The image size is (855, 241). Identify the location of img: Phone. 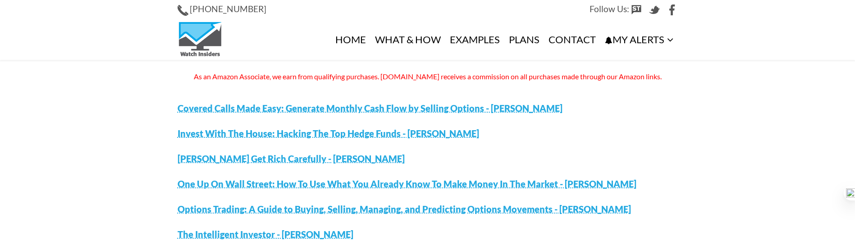
(183, 10).